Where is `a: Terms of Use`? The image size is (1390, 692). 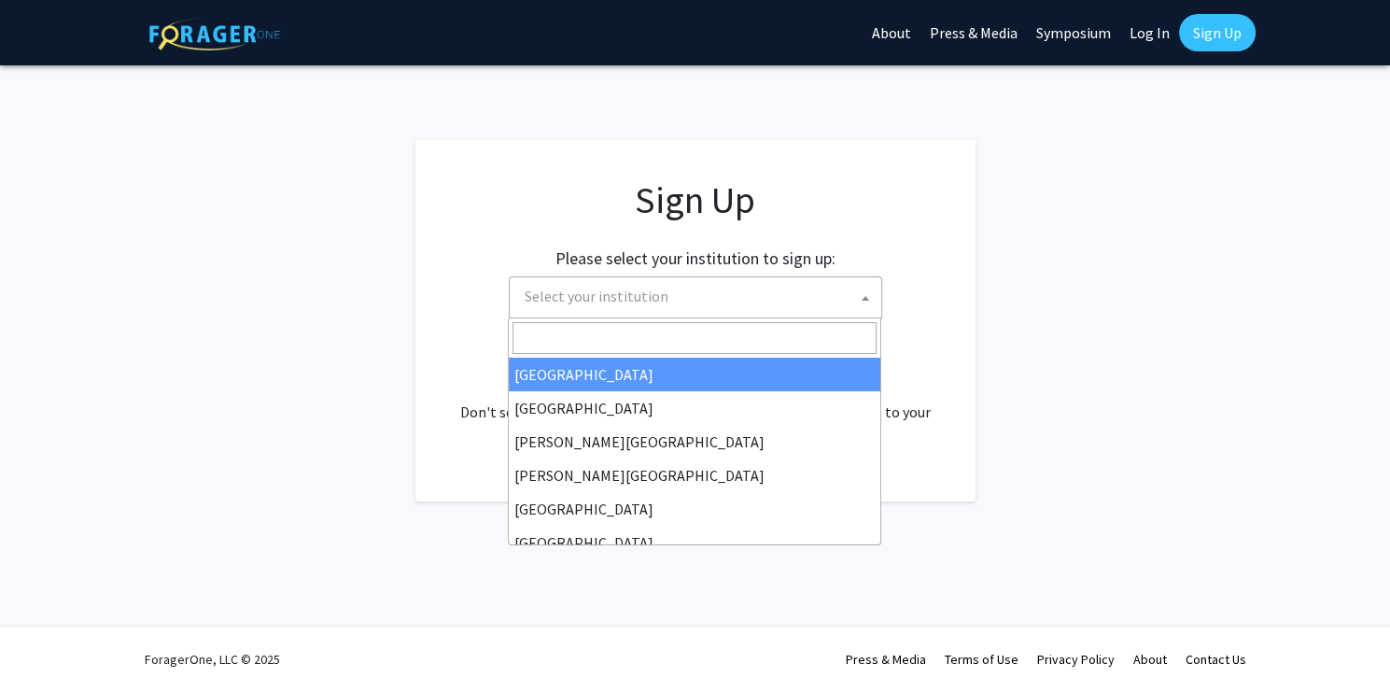 a: Terms of Use is located at coordinates (981, 659).